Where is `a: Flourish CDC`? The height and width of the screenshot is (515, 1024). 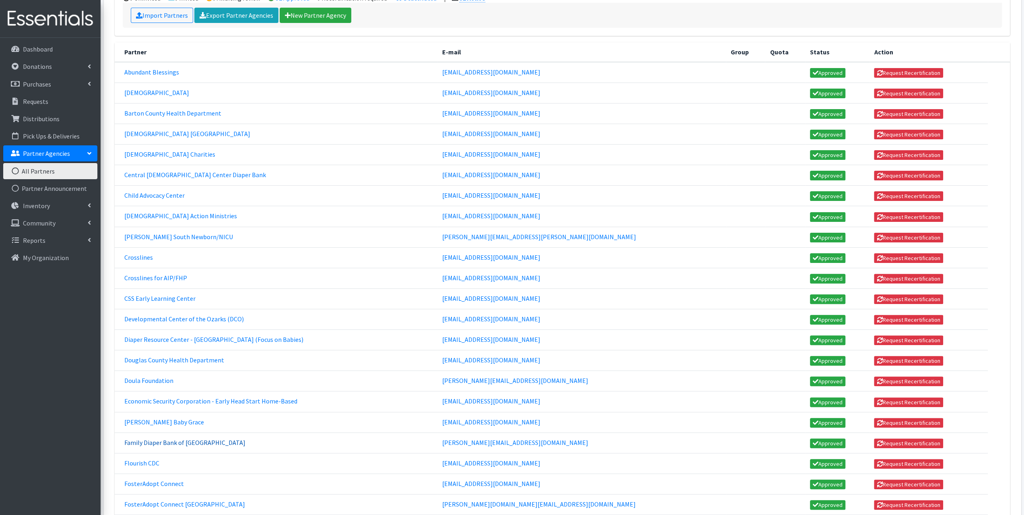
a: Flourish CDC is located at coordinates (142, 463).